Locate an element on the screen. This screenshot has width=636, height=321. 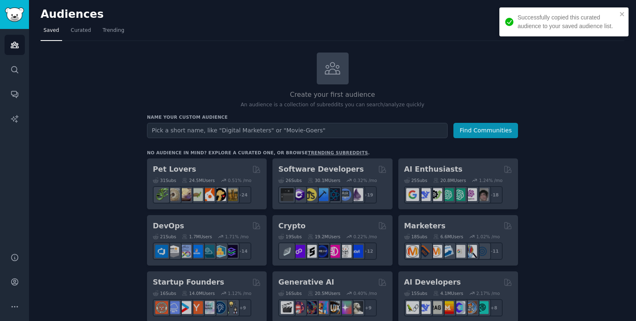
a: Curated is located at coordinates (81, 32).